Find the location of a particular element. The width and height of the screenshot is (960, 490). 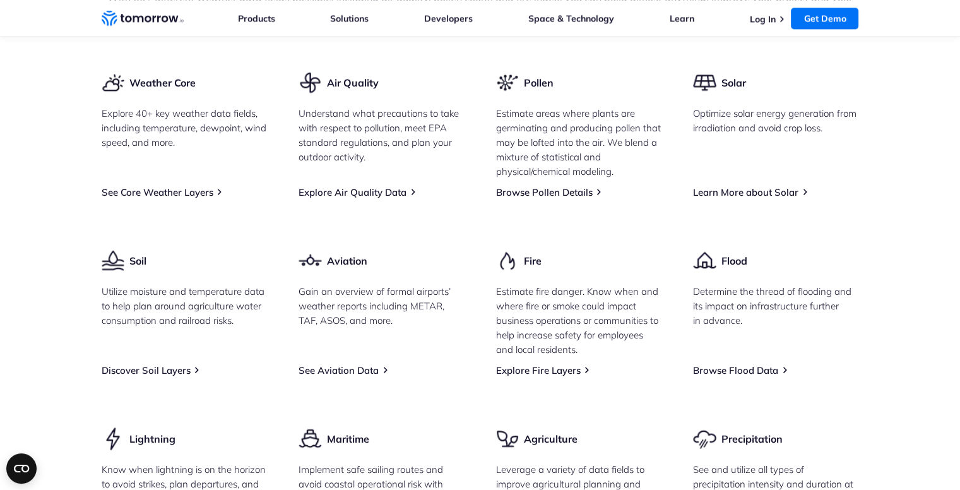

a: Browse Pollen Details is located at coordinates (544, 192).